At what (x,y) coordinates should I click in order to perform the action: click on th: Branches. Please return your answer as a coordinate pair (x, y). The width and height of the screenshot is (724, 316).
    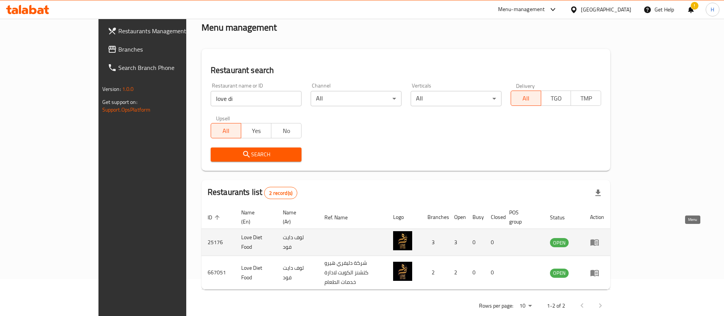
    Looking at the image, I should click on (435, 217).